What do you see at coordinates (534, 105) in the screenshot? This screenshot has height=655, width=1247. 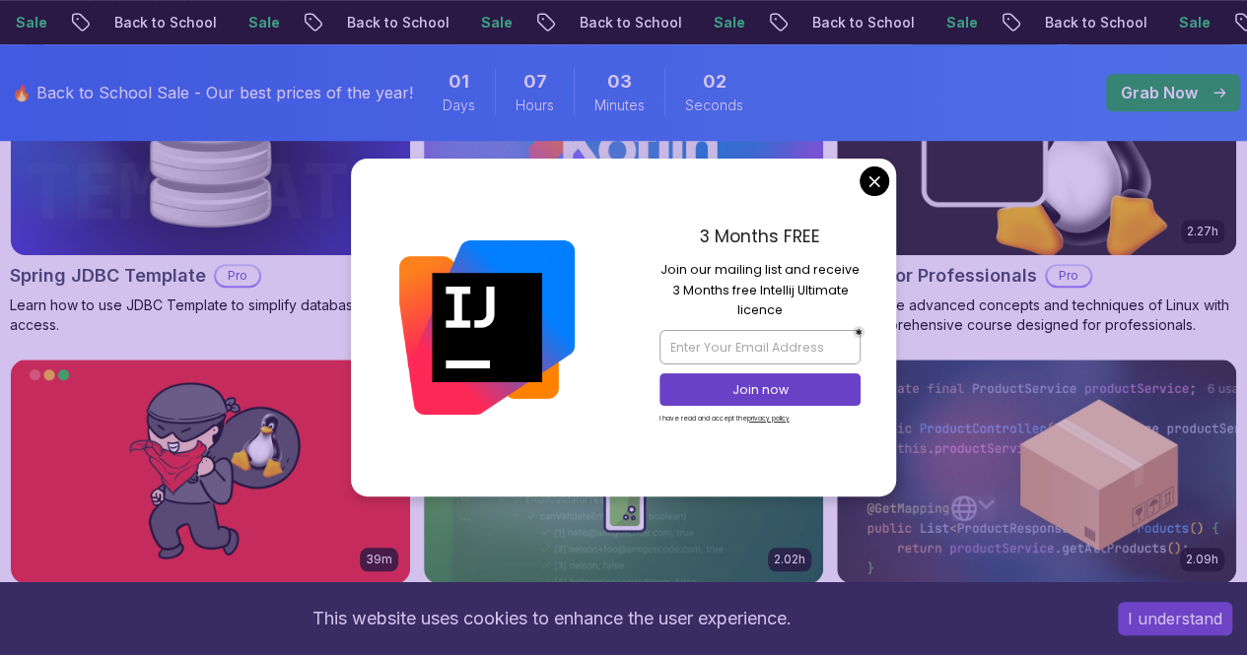 I see `span: Hours` at bounding box center [534, 105].